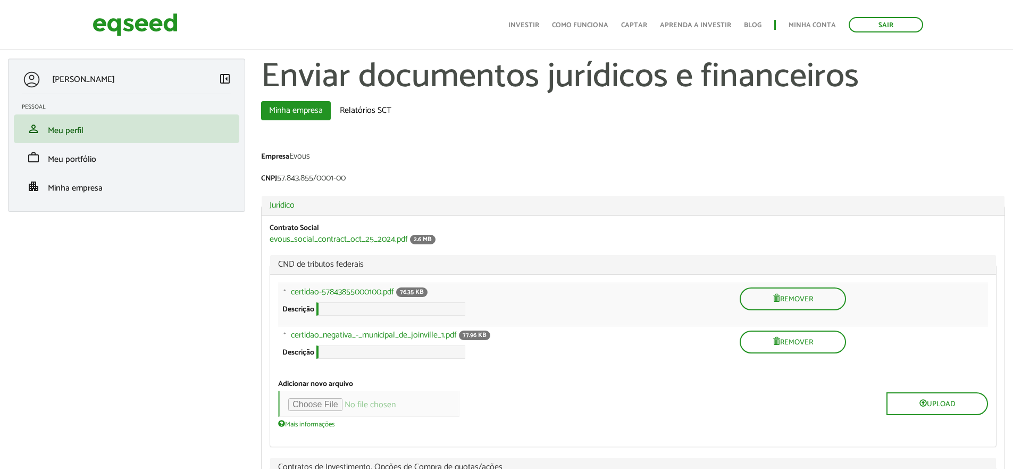  Describe the element at coordinates (225, 79) in the screenshot. I see `span: left_panel_close` at that location.